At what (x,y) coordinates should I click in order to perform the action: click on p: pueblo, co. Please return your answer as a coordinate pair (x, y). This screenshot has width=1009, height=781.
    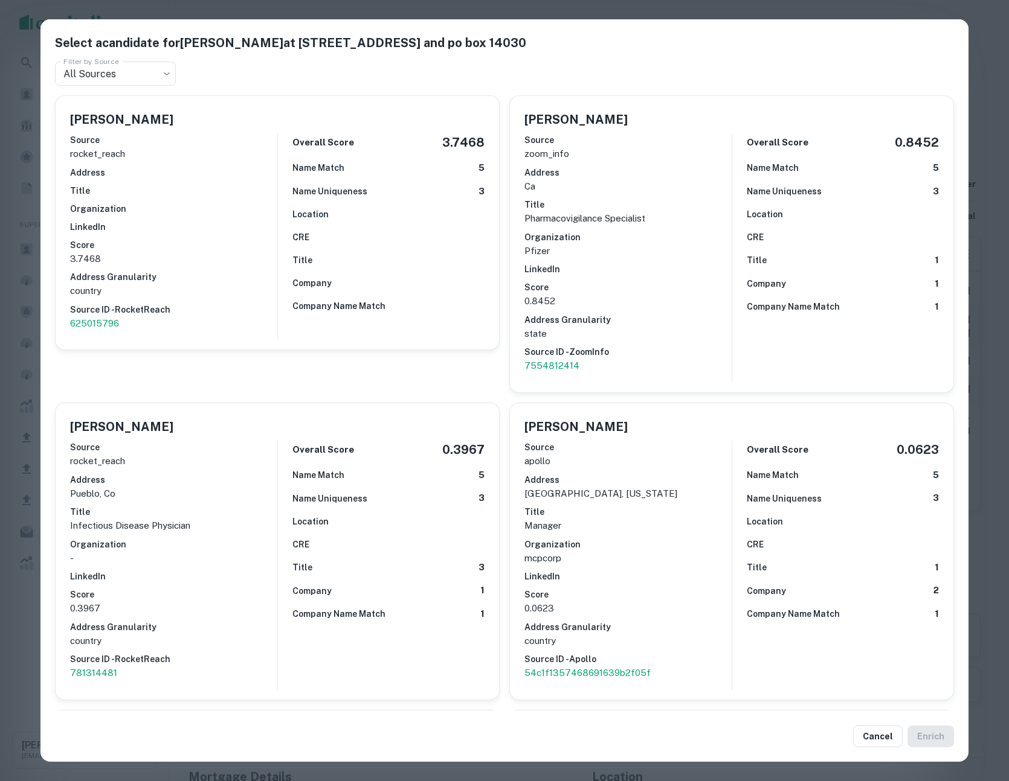
    Looking at the image, I should click on (173, 494).